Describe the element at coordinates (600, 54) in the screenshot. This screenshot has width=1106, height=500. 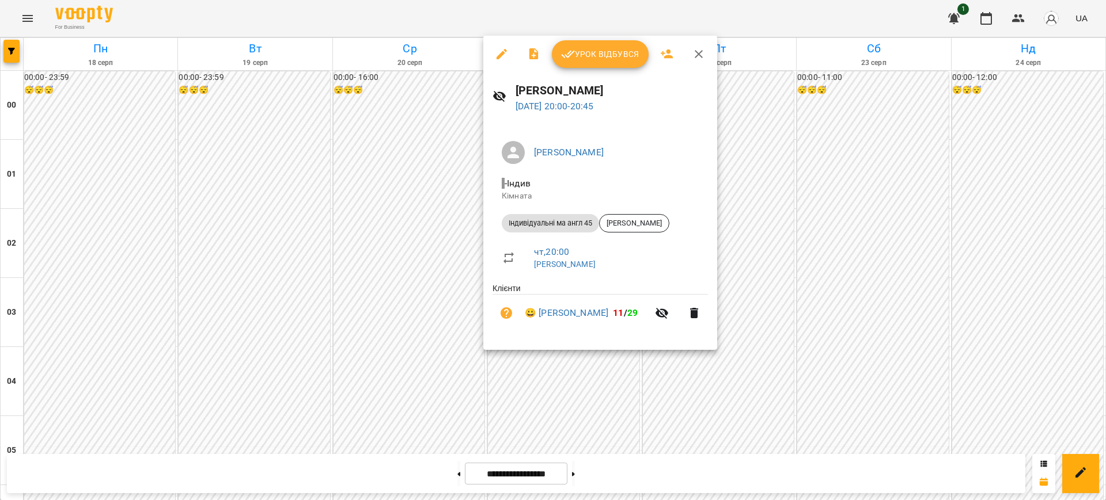
I see `button: Урок відбувся` at that location.